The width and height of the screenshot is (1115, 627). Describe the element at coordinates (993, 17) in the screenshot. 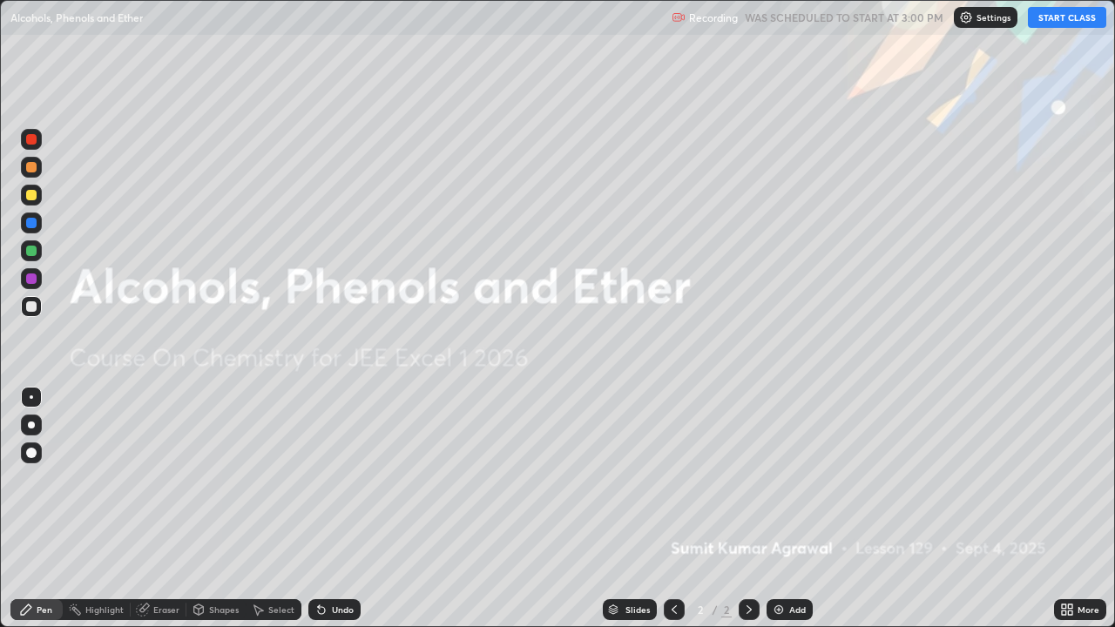

I see `p: Settings` at that location.